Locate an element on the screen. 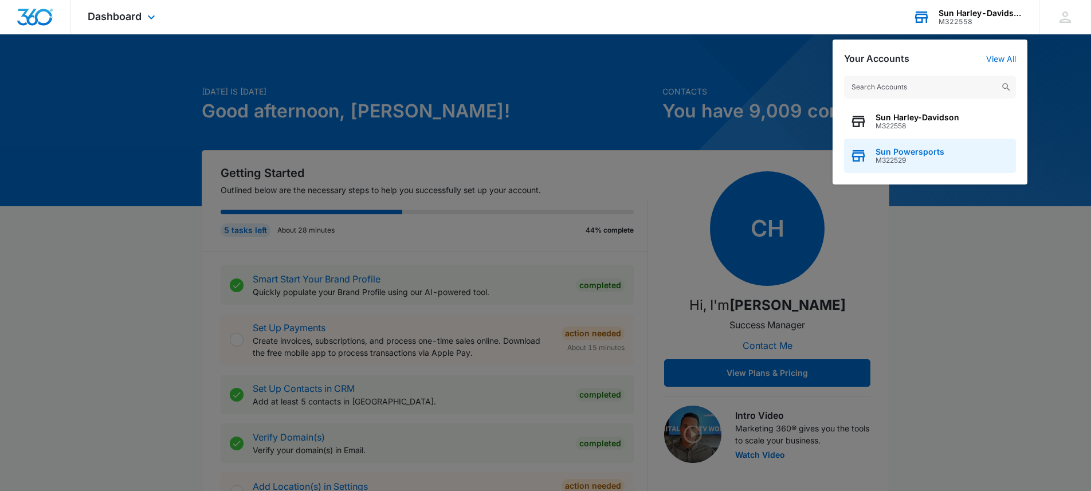 The image size is (1091, 491). div: account name is located at coordinates (980, 13).